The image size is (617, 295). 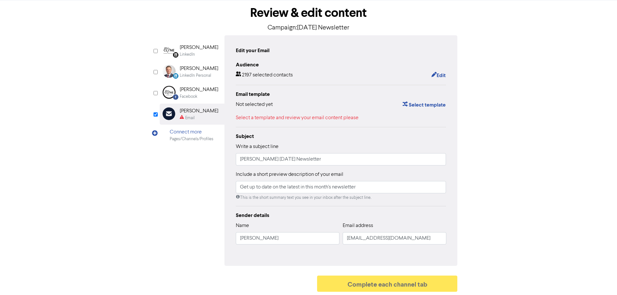 What do you see at coordinates (290, 175) in the screenshot?
I see `label: Include a short preview description of your email` at bounding box center [290, 175].